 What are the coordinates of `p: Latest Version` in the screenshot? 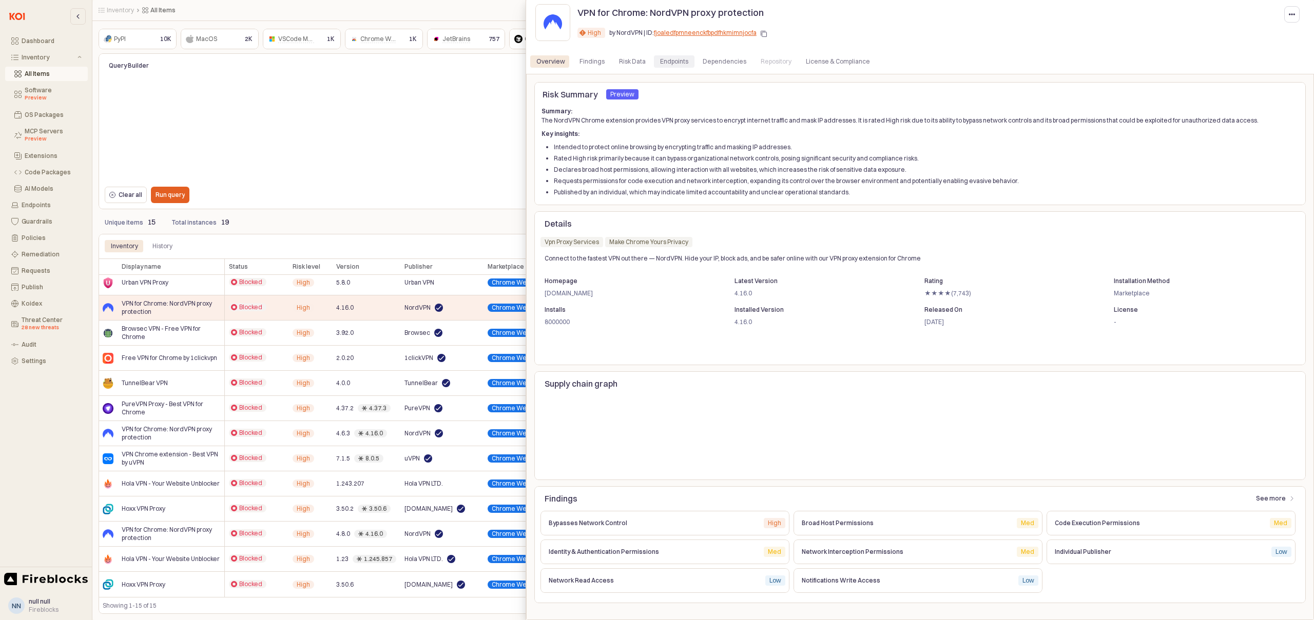 It's located at (816, 281).